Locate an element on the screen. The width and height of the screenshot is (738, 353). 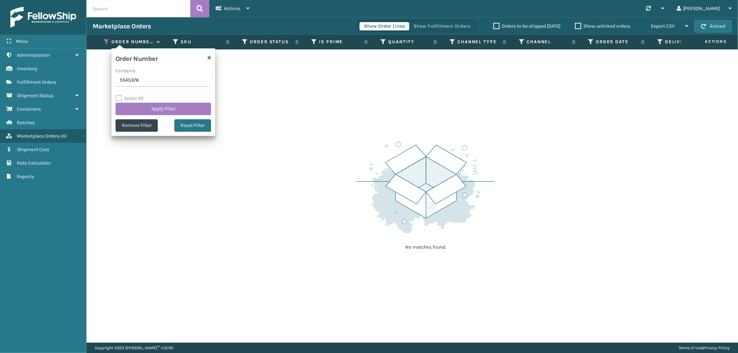
a: Terms of Use is located at coordinates (690, 348).